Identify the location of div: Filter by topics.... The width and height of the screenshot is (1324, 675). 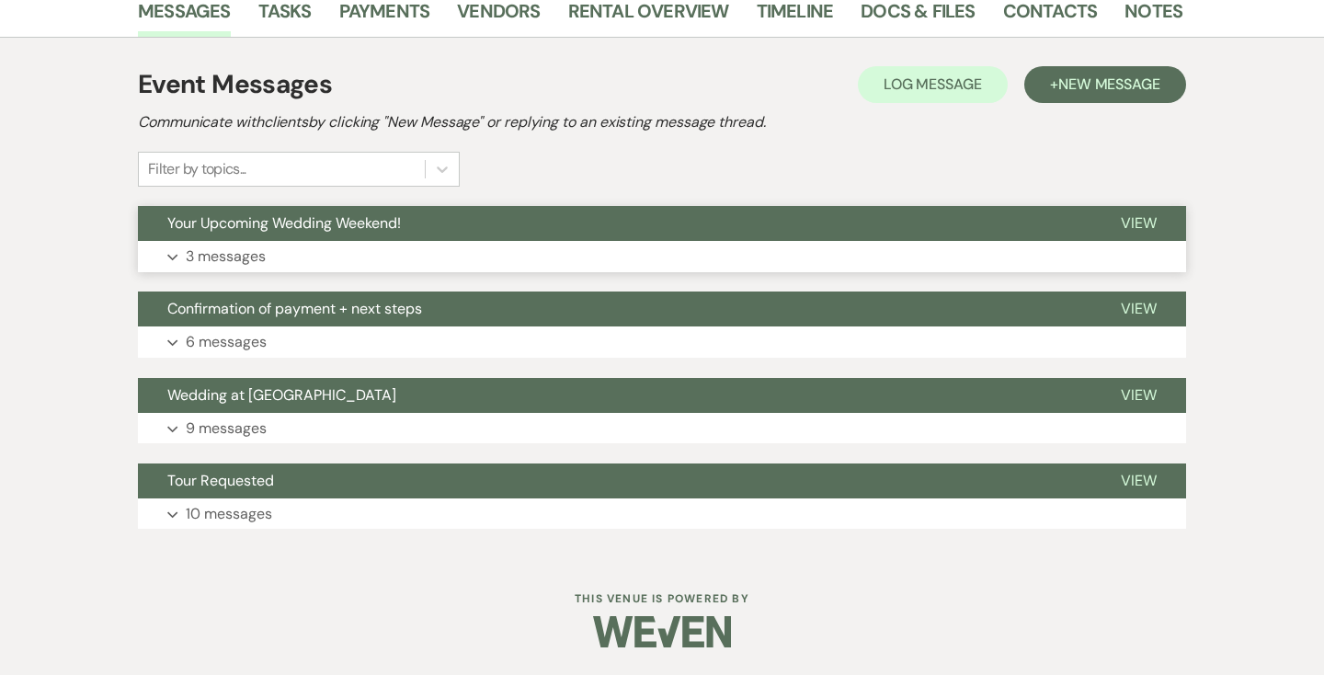
(197, 169).